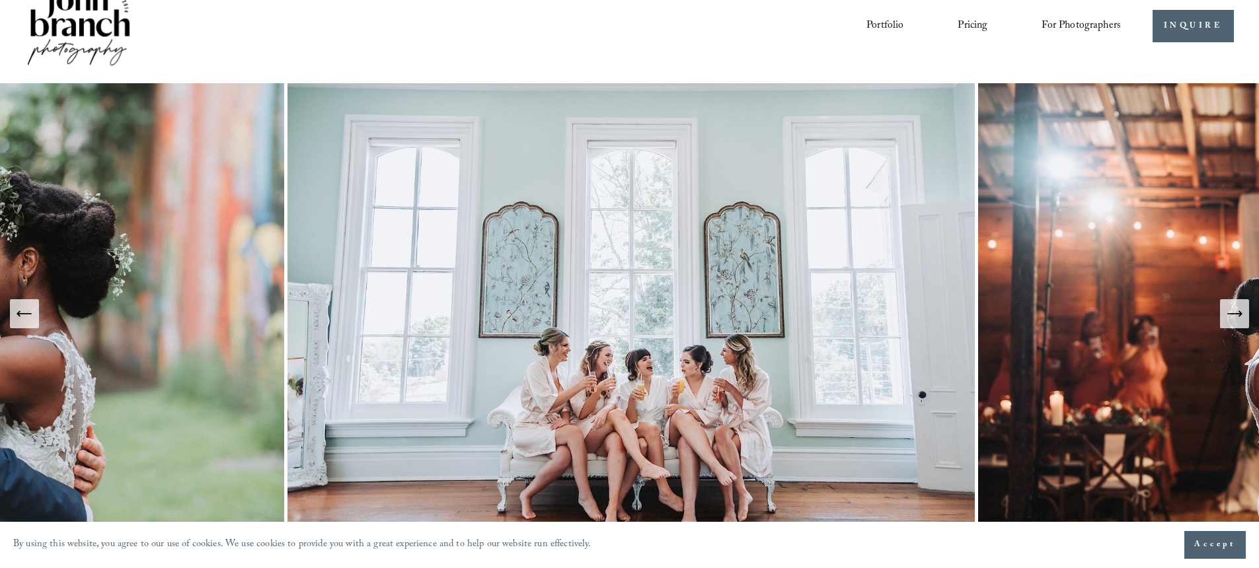 The width and height of the screenshot is (1259, 568). Describe the element at coordinates (1215, 545) in the screenshot. I see `button: Accept` at that location.